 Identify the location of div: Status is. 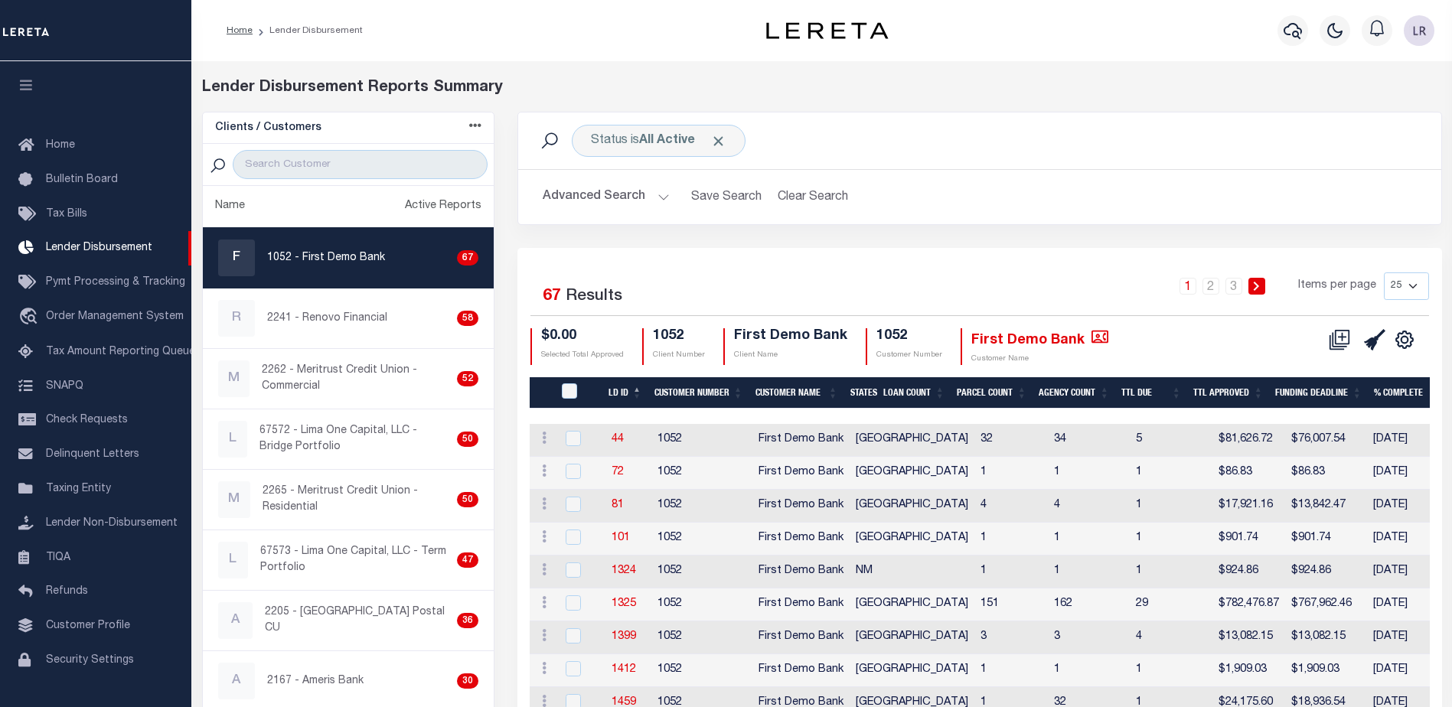
(658, 141).